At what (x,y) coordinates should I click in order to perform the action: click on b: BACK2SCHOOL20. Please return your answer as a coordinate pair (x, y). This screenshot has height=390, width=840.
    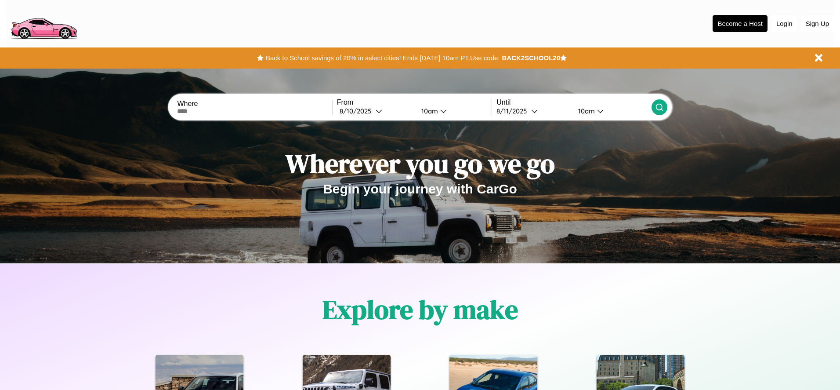
    Looking at the image, I should click on (531, 58).